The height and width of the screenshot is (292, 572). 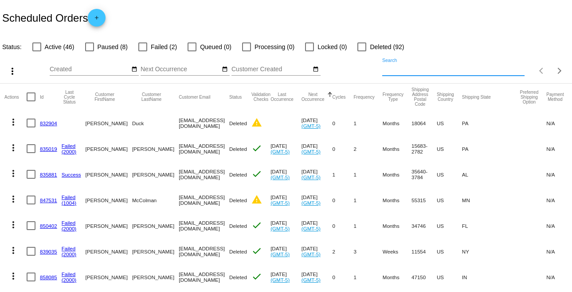 What do you see at coordinates (48, 252) in the screenshot?
I see `a: 839035` at bounding box center [48, 252].